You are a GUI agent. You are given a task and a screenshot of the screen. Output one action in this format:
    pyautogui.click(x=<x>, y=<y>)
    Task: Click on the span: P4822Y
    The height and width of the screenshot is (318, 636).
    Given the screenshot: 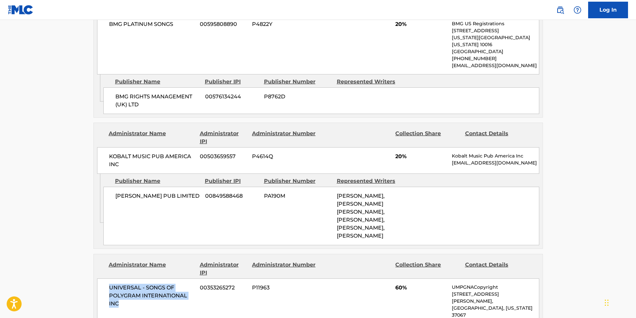 What is the action you would take?
    pyautogui.click(x=284, y=24)
    